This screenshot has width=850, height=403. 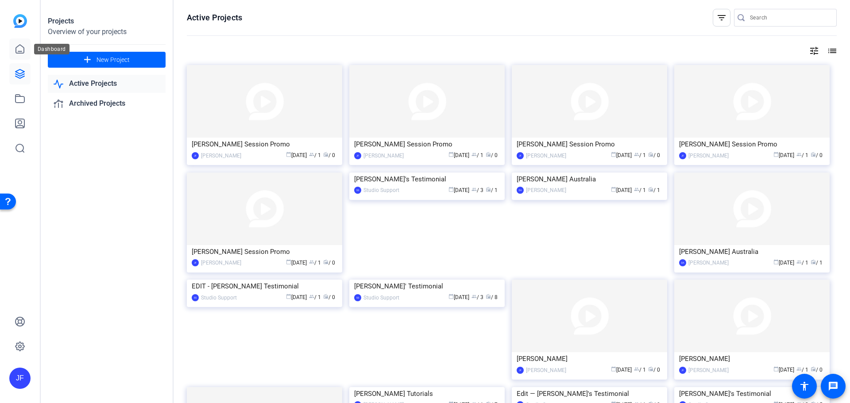 I want to click on mat-icon: accessibility, so click(x=805, y=387).